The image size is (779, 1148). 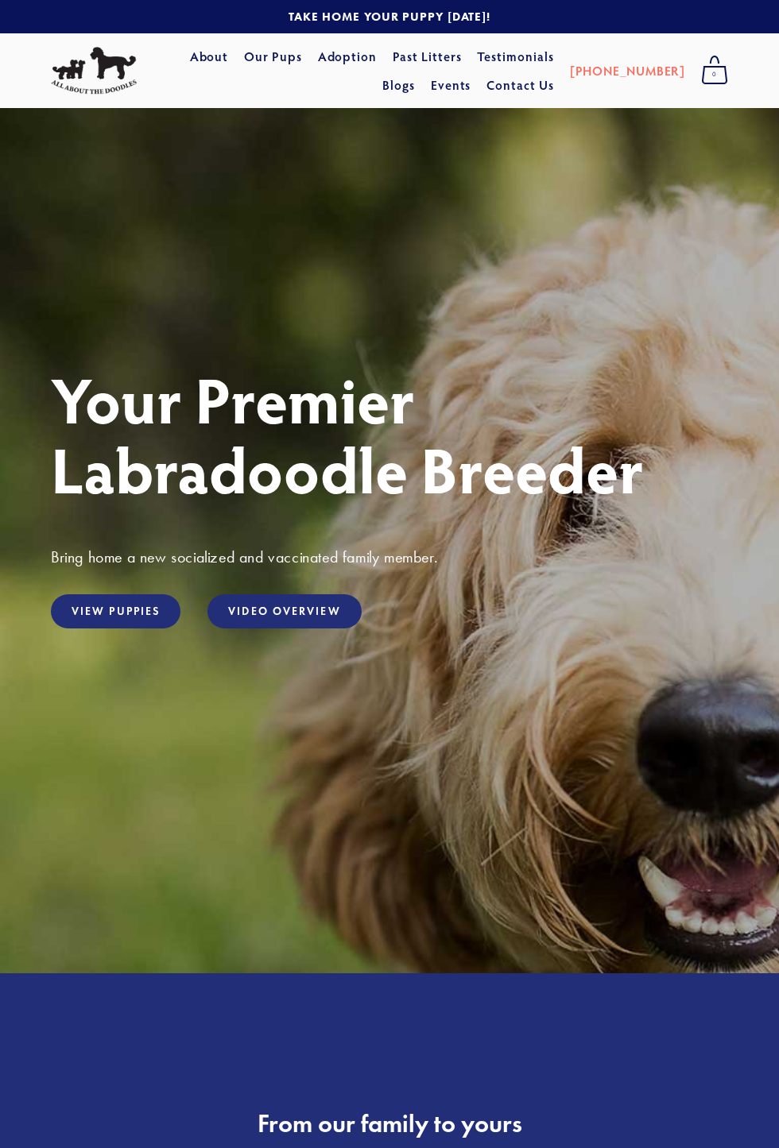 What do you see at coordinates (115, 611) in the screenshot?
I see `a: View Puppies` at bounding box center [115, 611].